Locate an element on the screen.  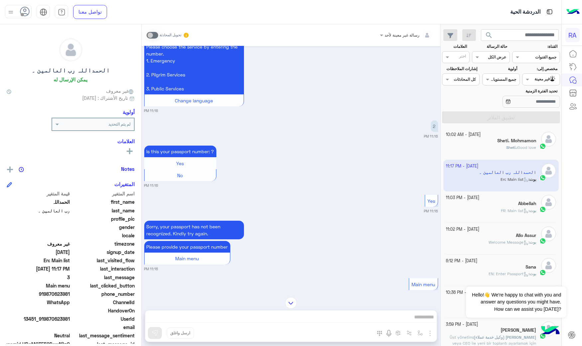
span: Hello!👋 We're happy to chat with you and answer any questions you might have. How can we assist y... is located at coordinates (516, 302).